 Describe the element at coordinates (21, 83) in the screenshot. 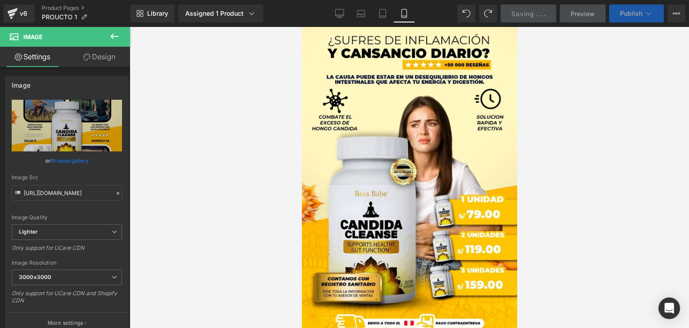

I see `div: Image` at that location.